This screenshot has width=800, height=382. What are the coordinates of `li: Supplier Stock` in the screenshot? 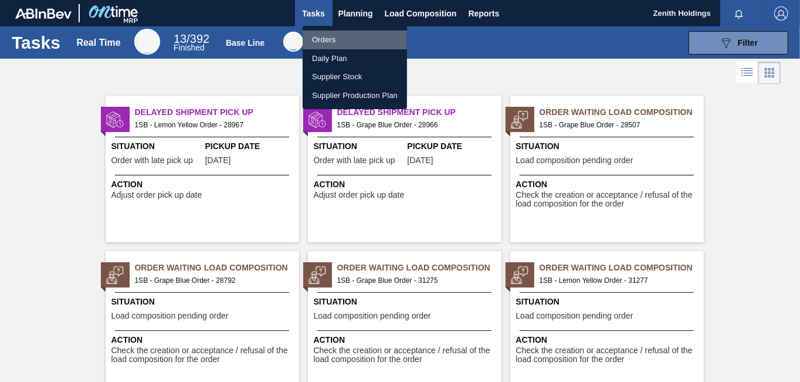 It's located at (355, 77).